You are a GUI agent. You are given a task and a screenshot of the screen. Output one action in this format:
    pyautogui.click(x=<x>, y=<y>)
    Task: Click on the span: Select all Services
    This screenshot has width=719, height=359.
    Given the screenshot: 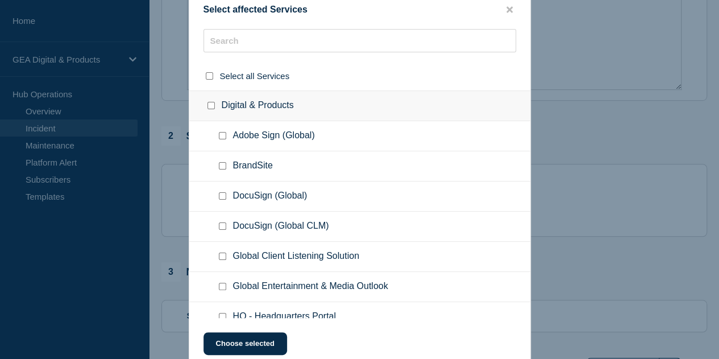 What is the action you would take?
    pyautogui.click(x=255, y=76)
    